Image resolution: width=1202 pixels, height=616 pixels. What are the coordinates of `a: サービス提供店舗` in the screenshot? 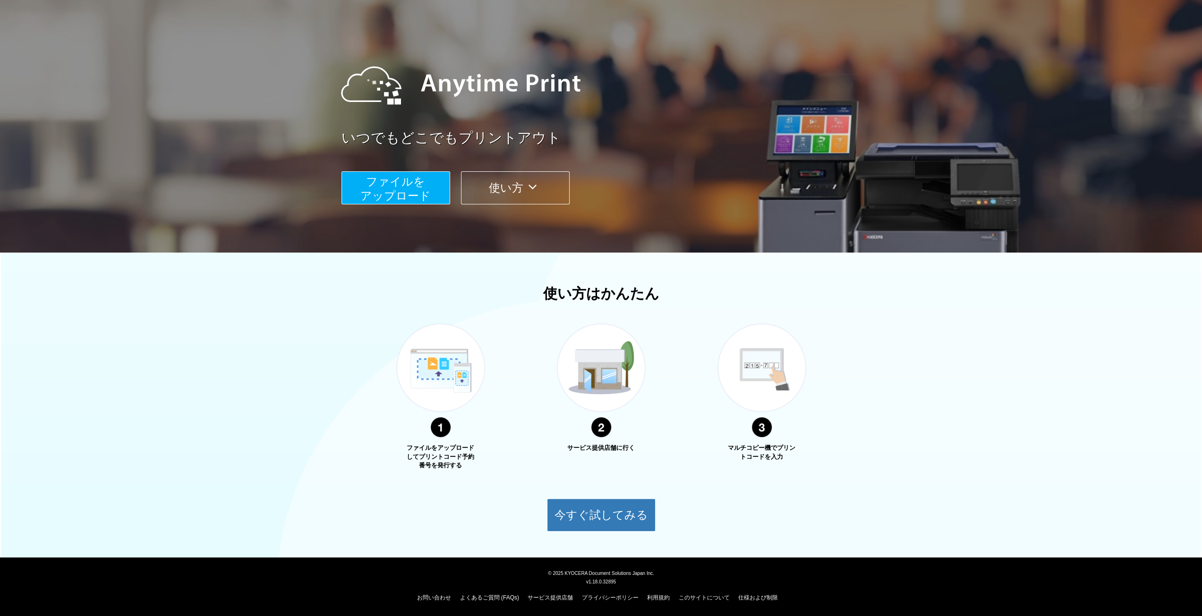 It's located at (550, 598).